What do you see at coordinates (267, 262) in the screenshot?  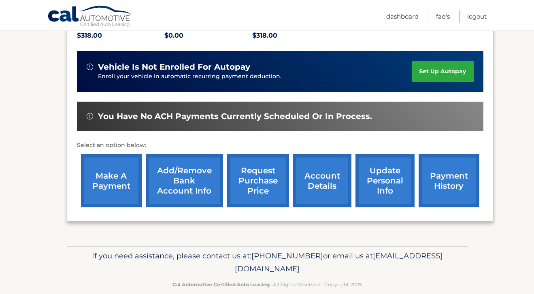 I see `p: If you need assistance, please contact us at: or email us at` at bounding box center [267, 262].